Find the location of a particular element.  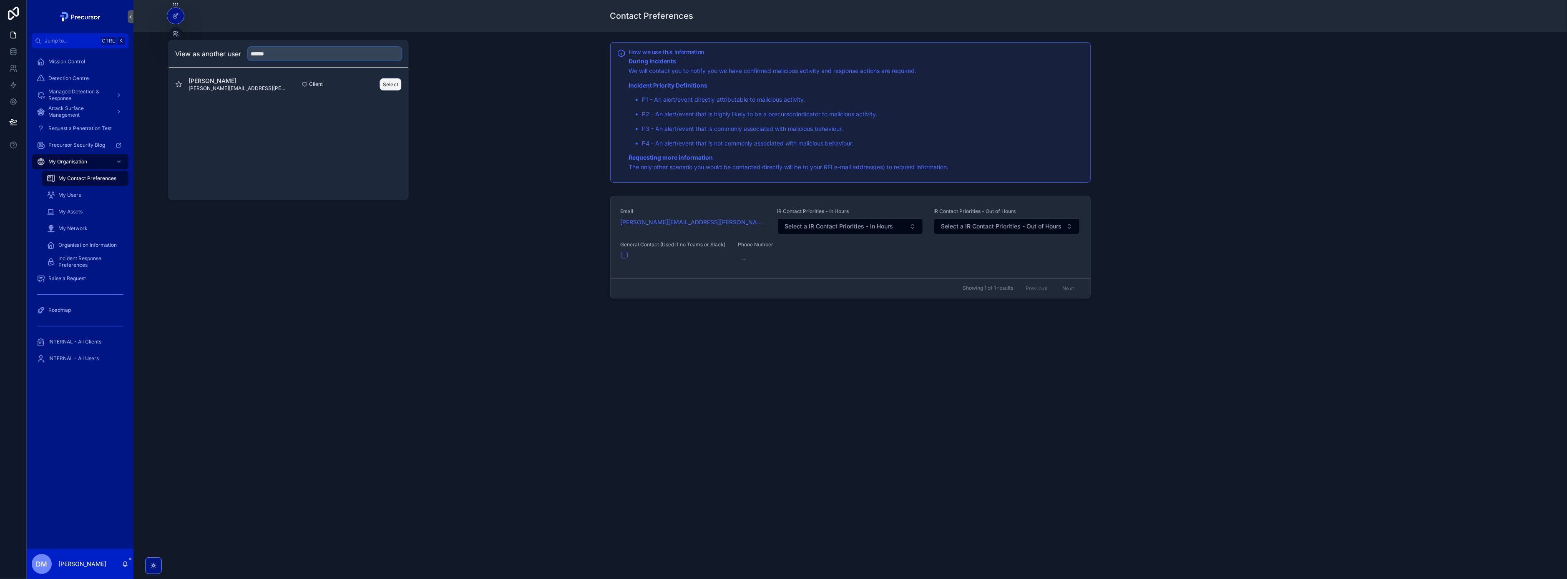

p: P1 - An alert/event directly attributable to malicious activity. is located at coordinates (863, 100).